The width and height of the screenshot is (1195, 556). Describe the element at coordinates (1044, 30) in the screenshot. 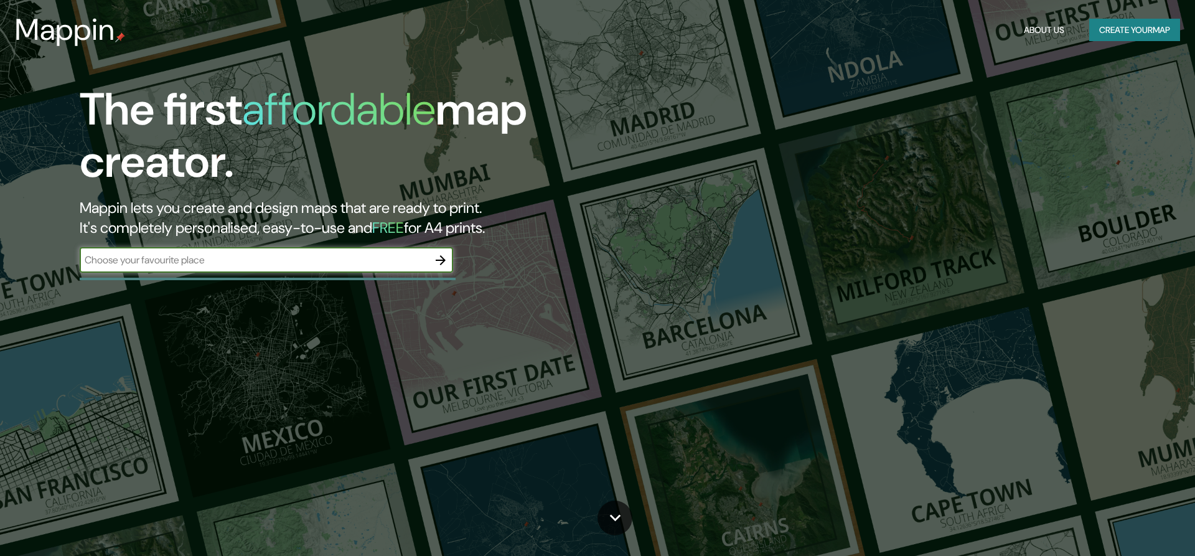

I see `button: About Us` at that location.